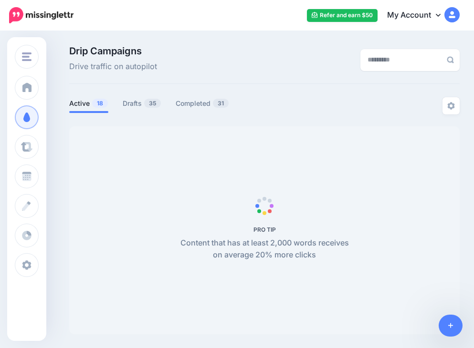 This screenshot has width=474, height=348. I want to click on img: settings-grey.png, so click(451, 106).